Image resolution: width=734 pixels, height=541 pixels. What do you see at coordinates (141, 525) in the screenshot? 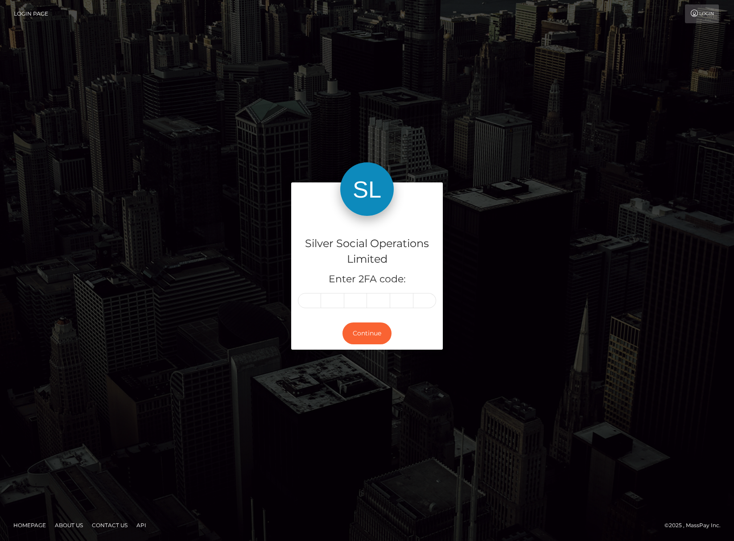
I see `a: API` at bounding box center [141, 525].